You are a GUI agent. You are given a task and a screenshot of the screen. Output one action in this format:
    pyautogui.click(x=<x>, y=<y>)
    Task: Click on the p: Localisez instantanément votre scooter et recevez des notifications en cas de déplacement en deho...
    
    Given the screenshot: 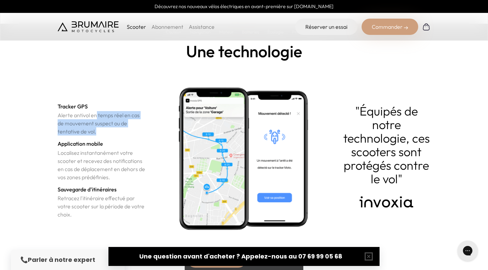 What is the action you would take?
    pyautogui.click(x=102, y=165)
    